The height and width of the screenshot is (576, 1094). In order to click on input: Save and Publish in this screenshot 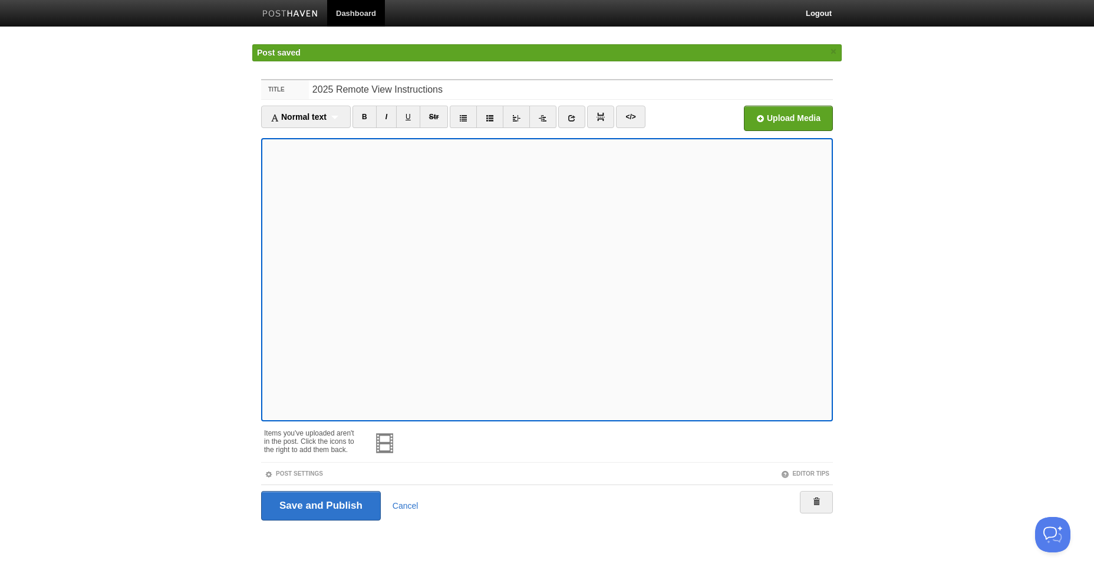, I will do `click(321, 505)`.